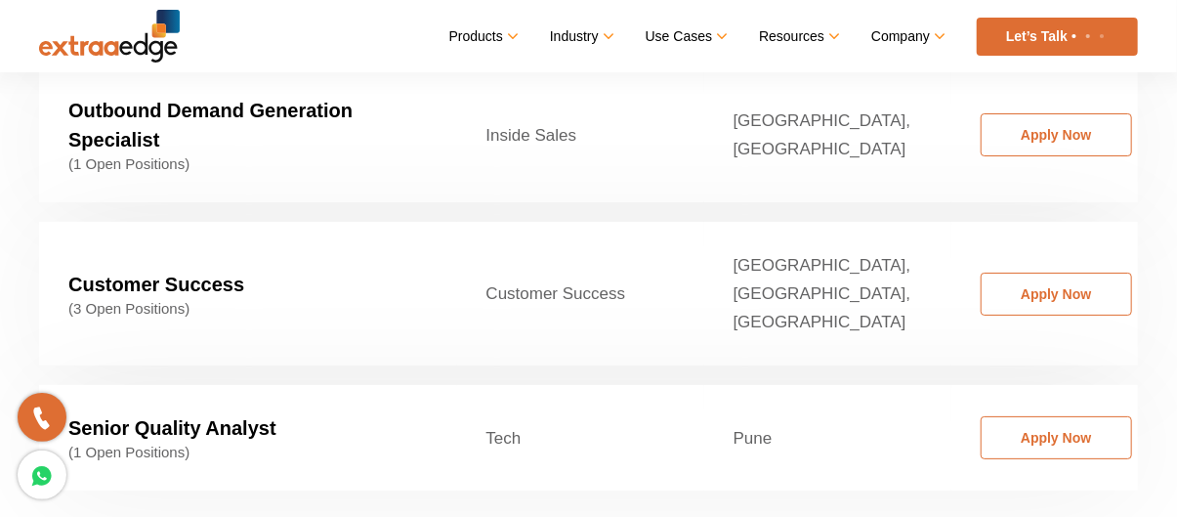 Image resolution: width=1177 pixels, height=517 pixels. What do you see at coordinates (580, 293) in the screenshot?
I see `td: Customer Success` at bounding box center [580, 293].